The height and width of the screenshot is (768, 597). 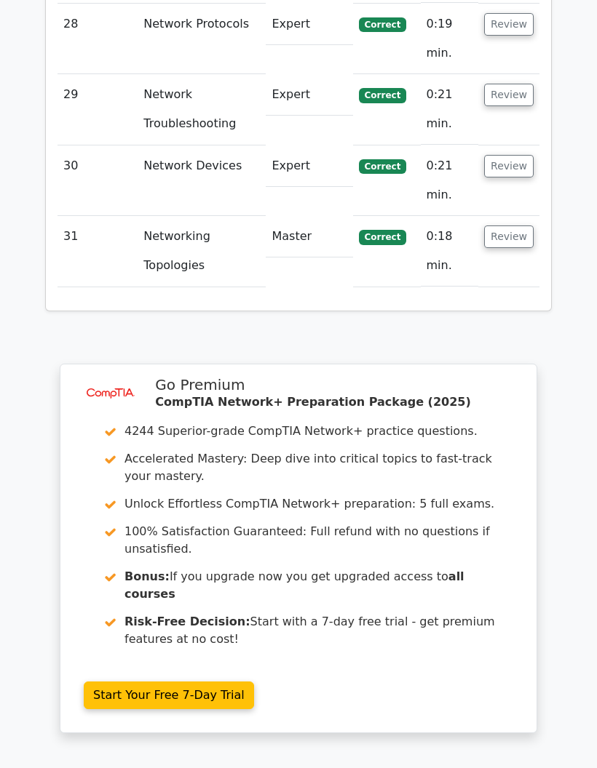 What do you see at coordinates (98, 39) in the screenshot?
I see `td: 28` at bounding box center [98, 39].